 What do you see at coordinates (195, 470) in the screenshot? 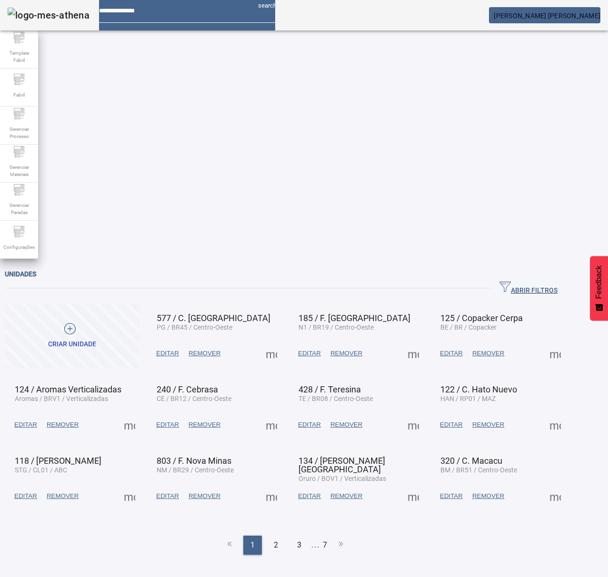
I see `span: NM / BR29 / Centro-Oeste` at bounding box center [195, 470].